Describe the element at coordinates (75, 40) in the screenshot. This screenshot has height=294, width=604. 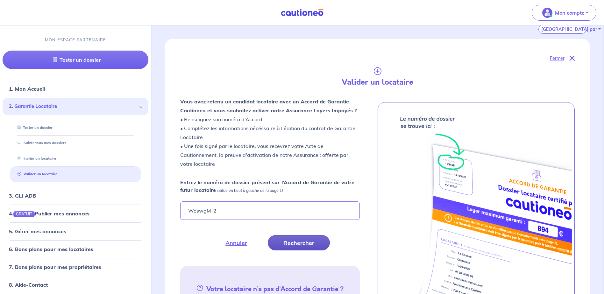
I see `p: MON ESPACE PARTENAIRE` at that location.